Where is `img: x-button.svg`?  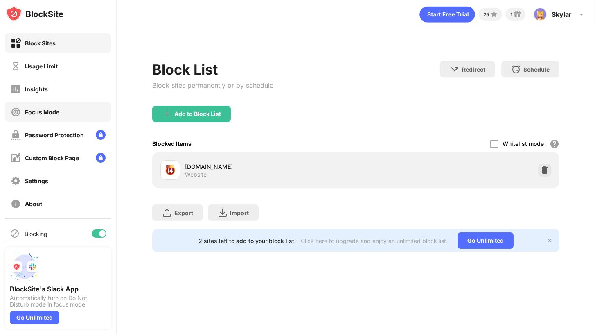
img: x-button.svg is located at coordinates (550, 240).